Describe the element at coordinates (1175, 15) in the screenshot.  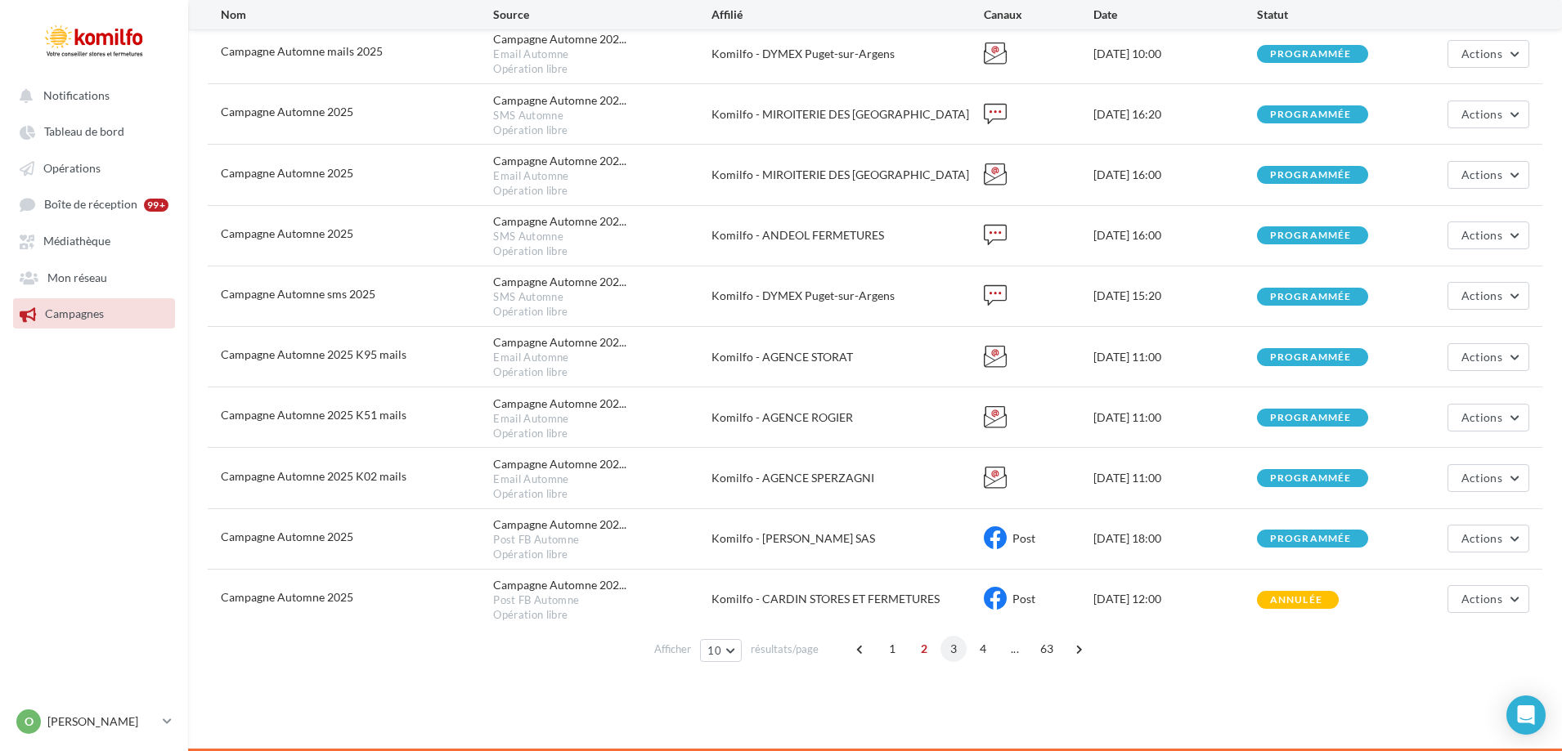
I see `div: Date` at that location.